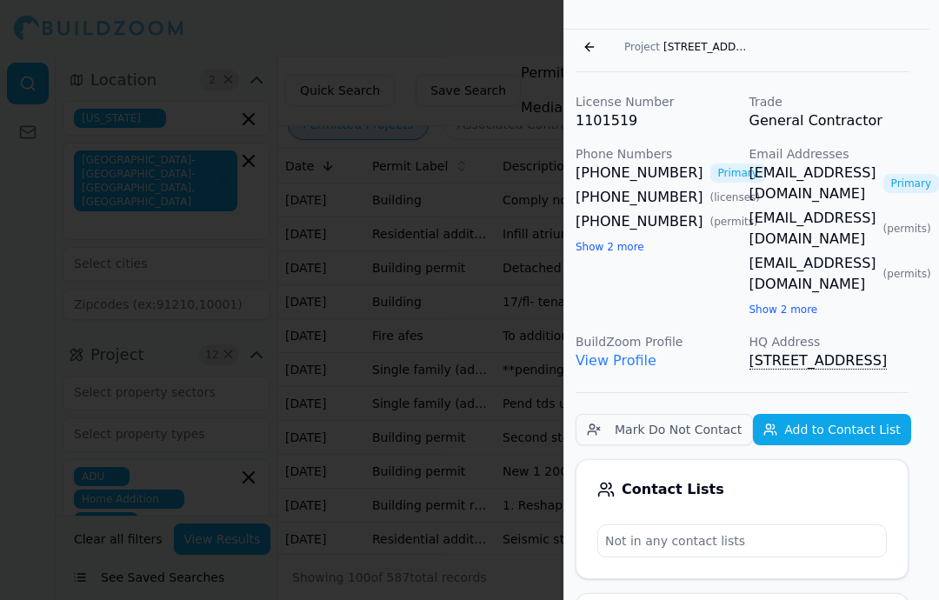 The image size is (939, 600). I want to click on p: Phone Numbers, so click(655, 154).